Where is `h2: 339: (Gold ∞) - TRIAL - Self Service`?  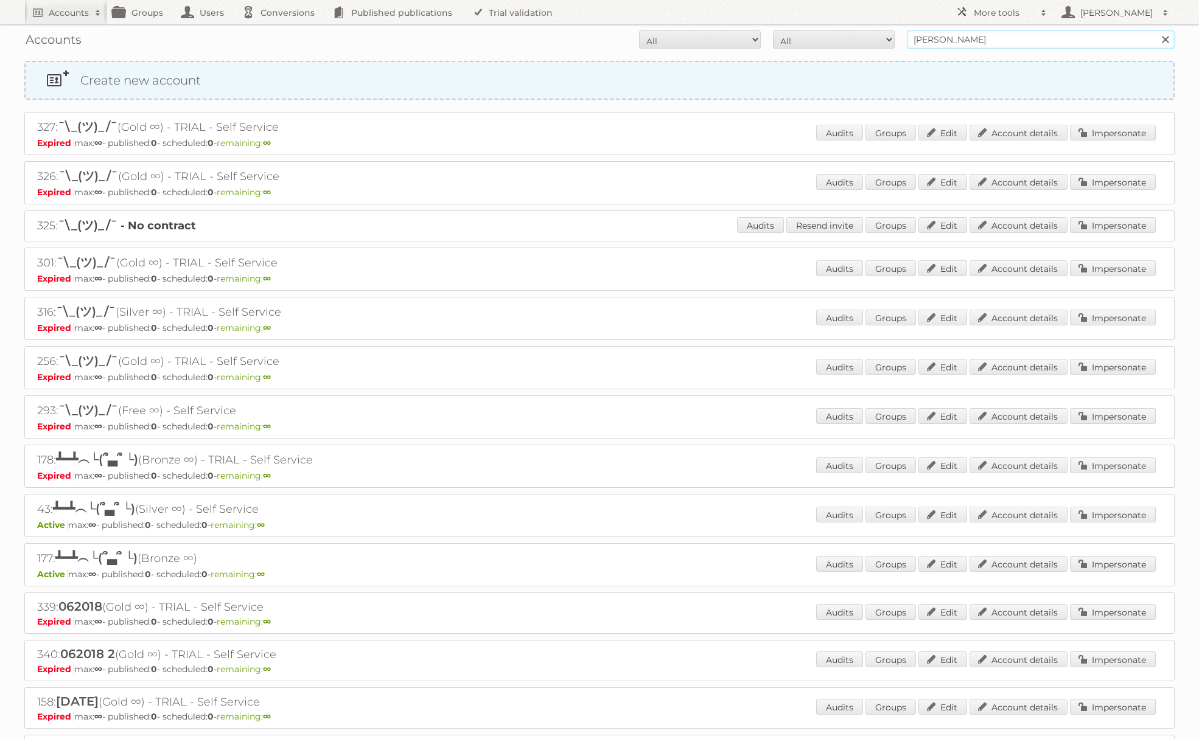 h2: 339: (Gold ∞) - TRIAL - Self Service is located at coordinates (250, 607).